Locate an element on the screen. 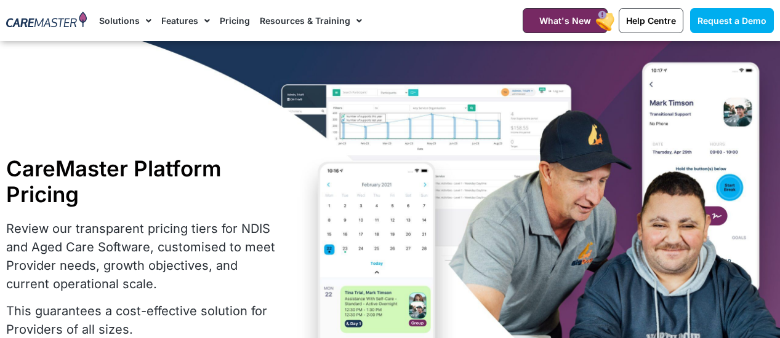 The image size is (780, 338). span: What's New is located at coordinates (565, 20).